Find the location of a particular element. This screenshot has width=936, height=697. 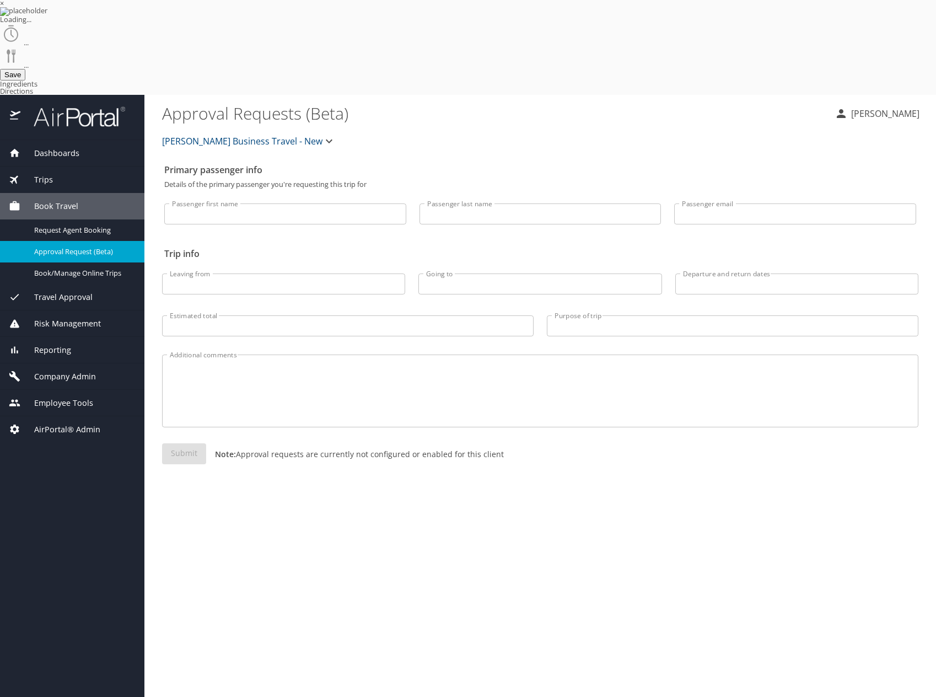

img: icon-airportal.png is located at coordinates (15, 116).